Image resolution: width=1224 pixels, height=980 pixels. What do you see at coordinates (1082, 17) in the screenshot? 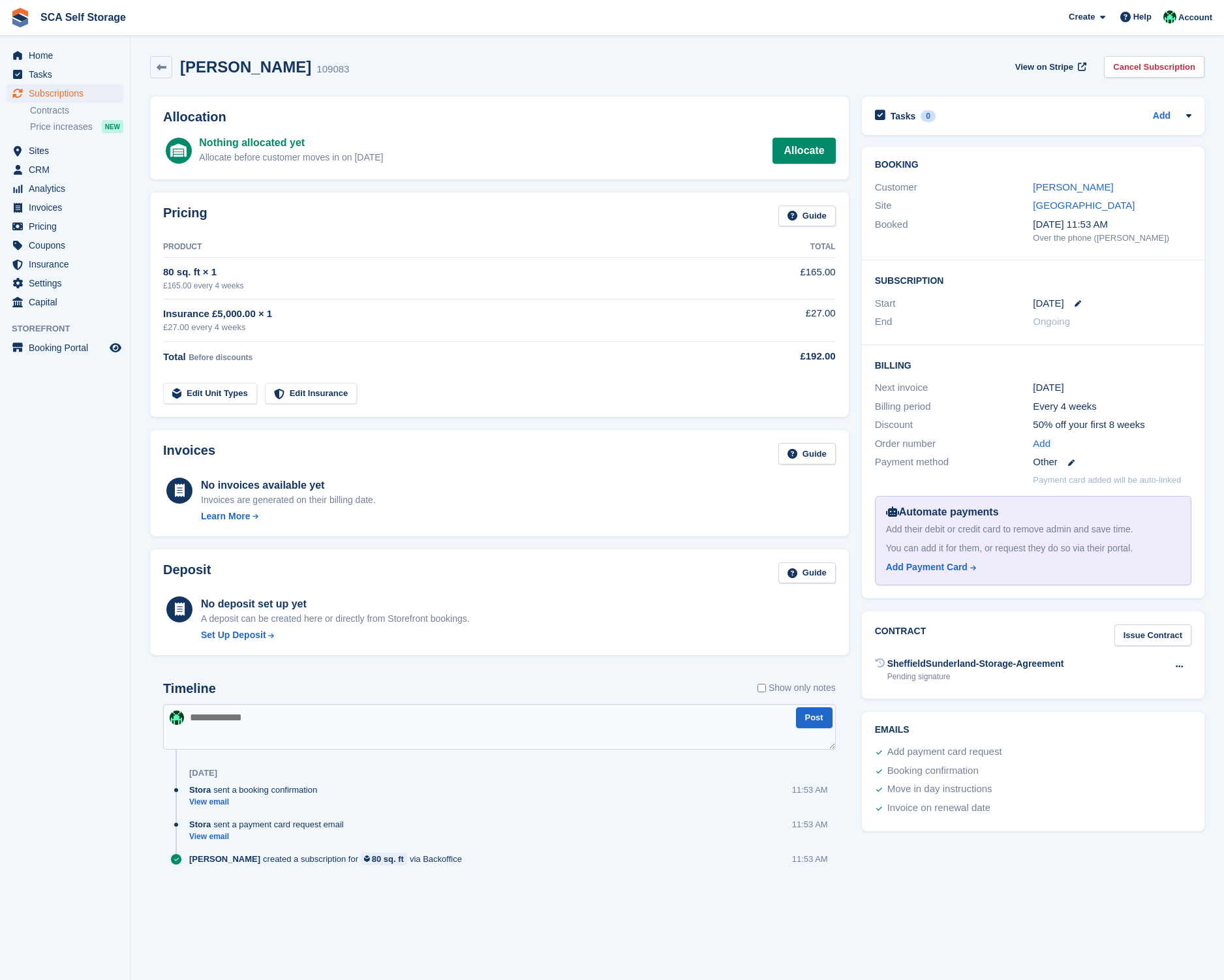
I see `span: Create` at bounding box center [1082, 17].